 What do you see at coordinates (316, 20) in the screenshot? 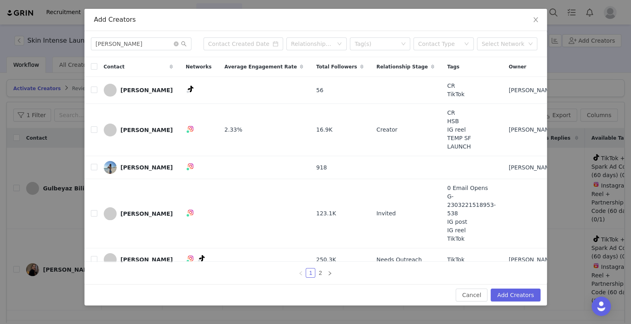
I see `div: Add Creators` at bounding box center [316, 20].